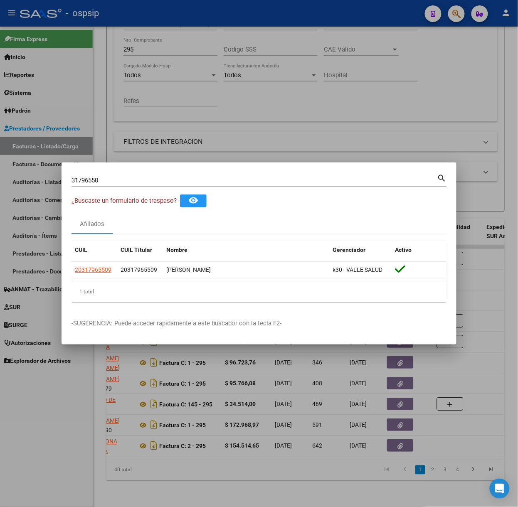 Image resolution: width=518 pixels, height=507 pixels. Describe the element at coordinates (246, 250) in the screenshot. I see `datatable-header-cell: Nombre` at that location.